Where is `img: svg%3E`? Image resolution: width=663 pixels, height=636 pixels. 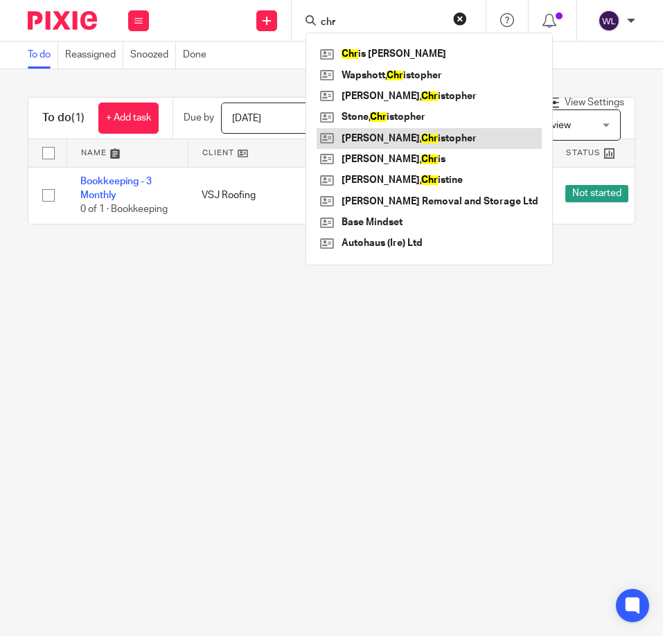
img: svg%3E is located at coordinates (609, 21).